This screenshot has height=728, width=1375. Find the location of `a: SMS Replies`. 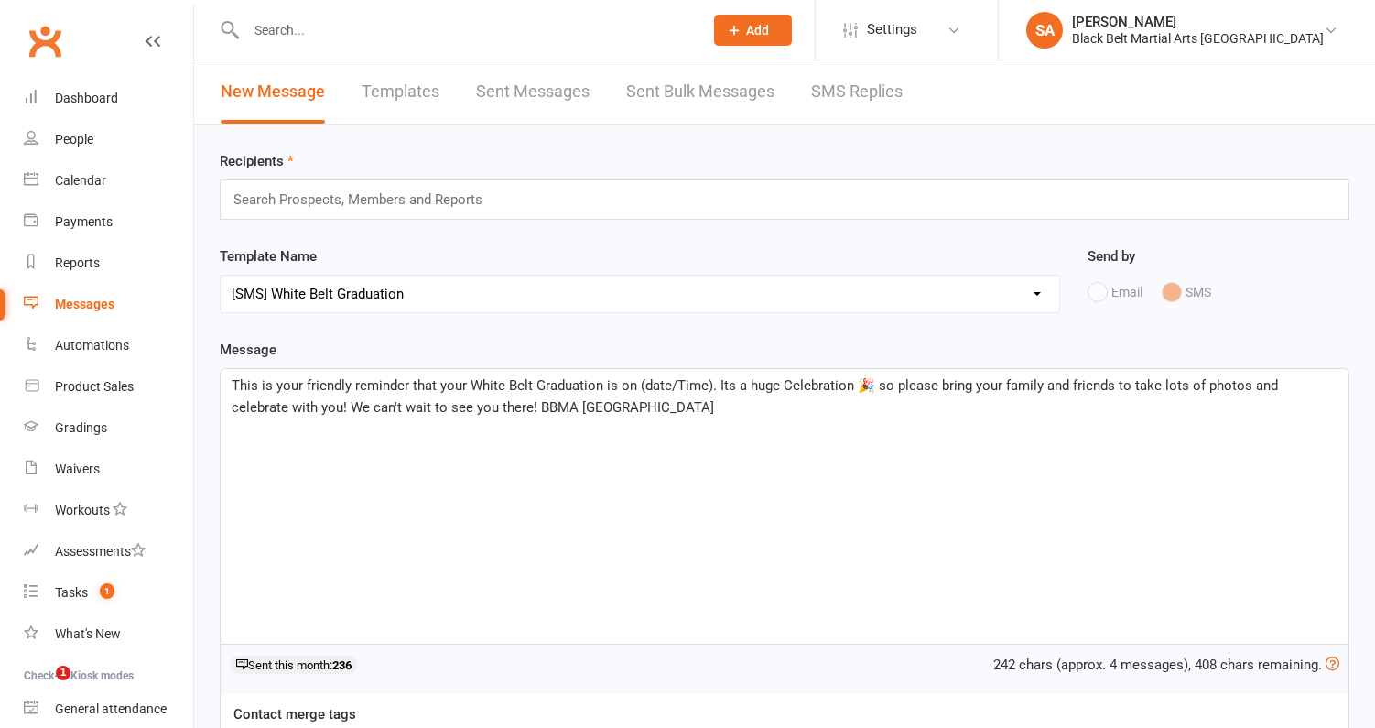

a: SMS Replies is located at coordinates (857, 92).